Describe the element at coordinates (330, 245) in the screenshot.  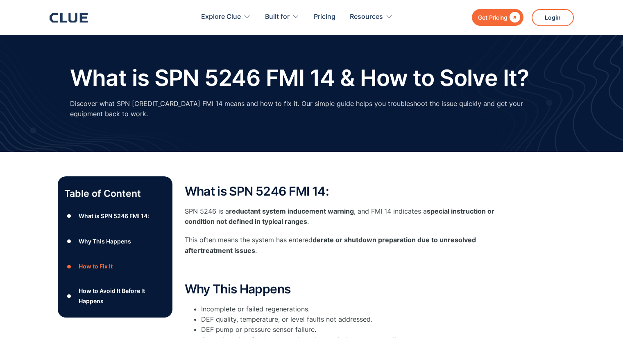
I see `strong: derate or shutdown preparation due to unresolved aftertreatment issues` at that location.